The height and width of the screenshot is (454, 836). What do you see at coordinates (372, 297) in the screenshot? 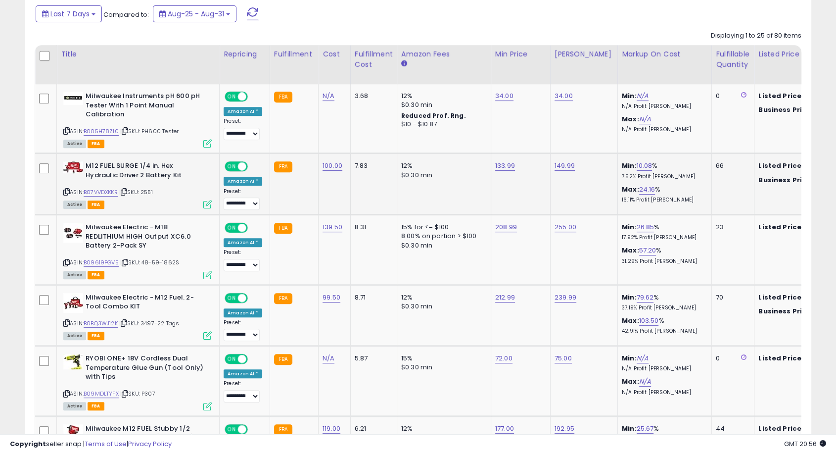
I see `div: 8.71` at bounding box center [372, 297].